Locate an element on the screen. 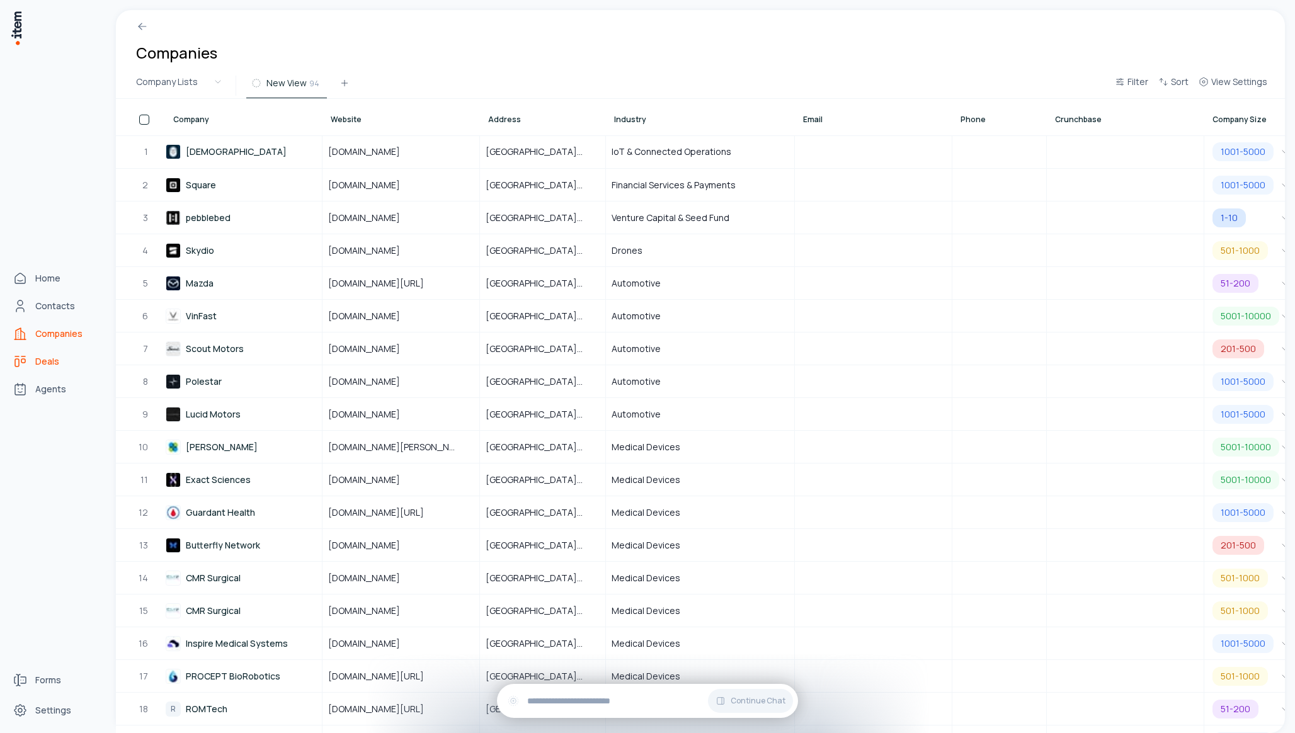  span: 5 is located at coordinates (146, 284).